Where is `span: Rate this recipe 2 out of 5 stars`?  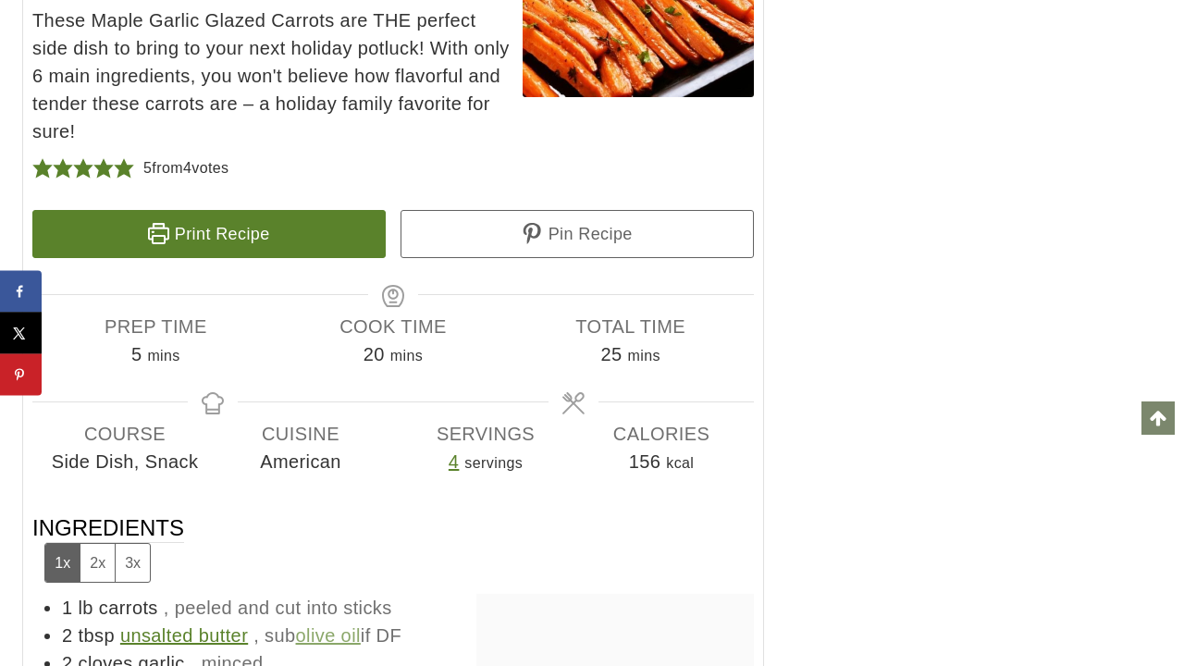
span: Rate this recipe 2 out of 5 stars is located at coordinates (63, 168).